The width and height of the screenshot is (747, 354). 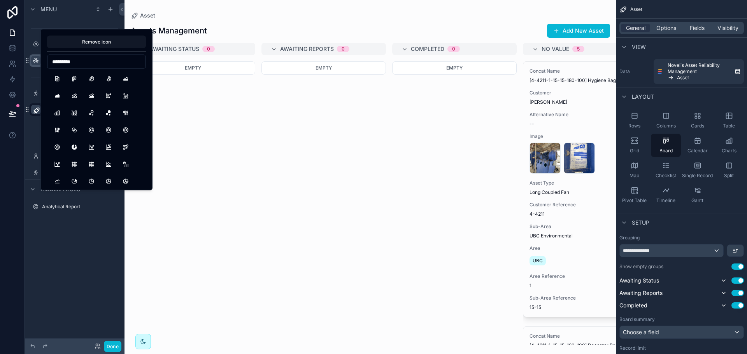 I want to click on span: Single Record, so click(x=697, y=176).